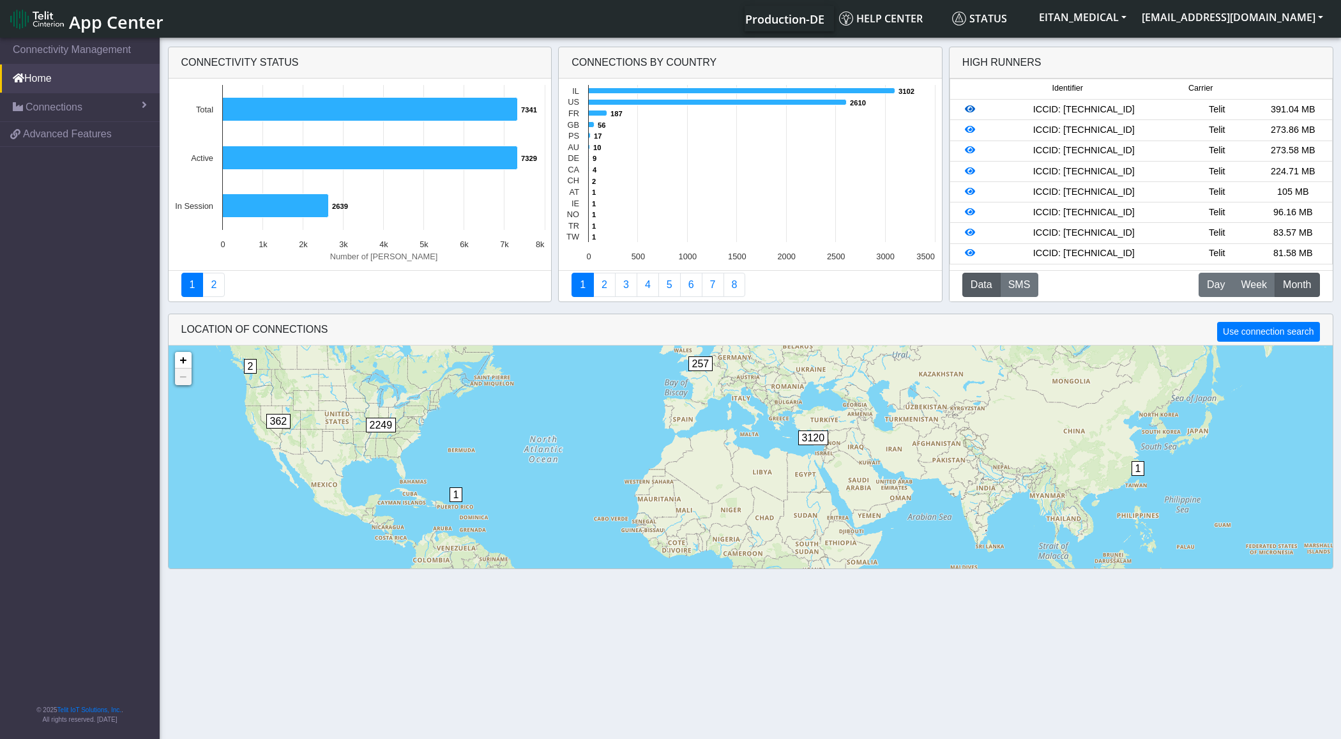  I want to click on button: Data, so click(981, 285).